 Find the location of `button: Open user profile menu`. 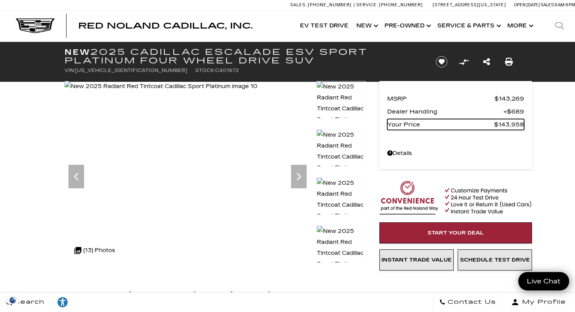

button: Open user profile menu is located at coordinates (539, 302).